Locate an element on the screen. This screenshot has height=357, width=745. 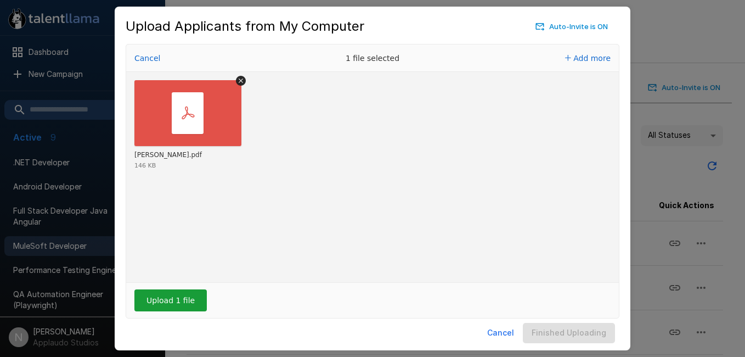
button: Auto-Invite is ON is located at coordinates (572, 26).